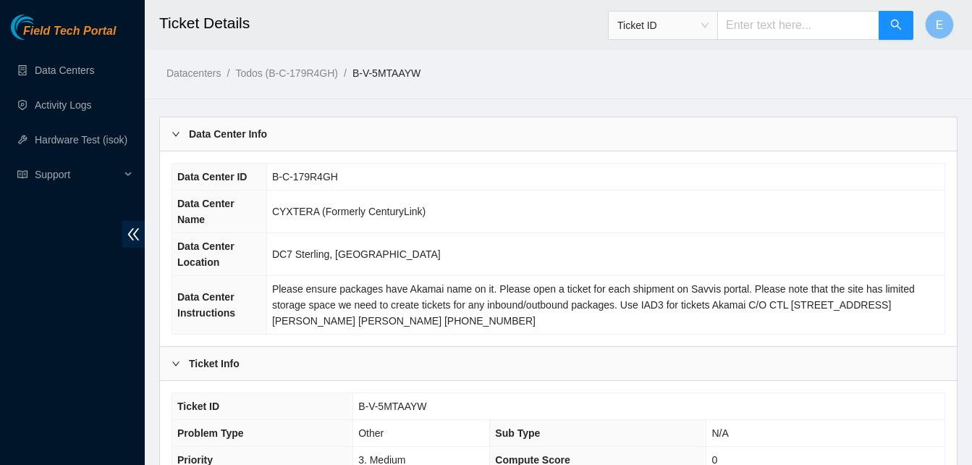 The height and width of the screenshot is (465, 972). Describe the element at coordinates (594, 305) in the screenshot. I see `span: Please ensure packages have Akamai name on it. Please open a ticket for each shipment on Savvis p...` at that location.